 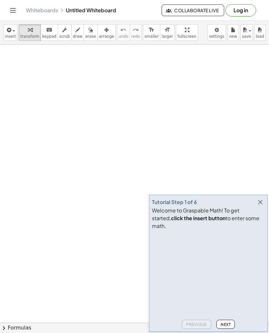 What do you see at coordinates (233, 36) in the screenshot?
I see `span: new` at bounding box center [233, 36].